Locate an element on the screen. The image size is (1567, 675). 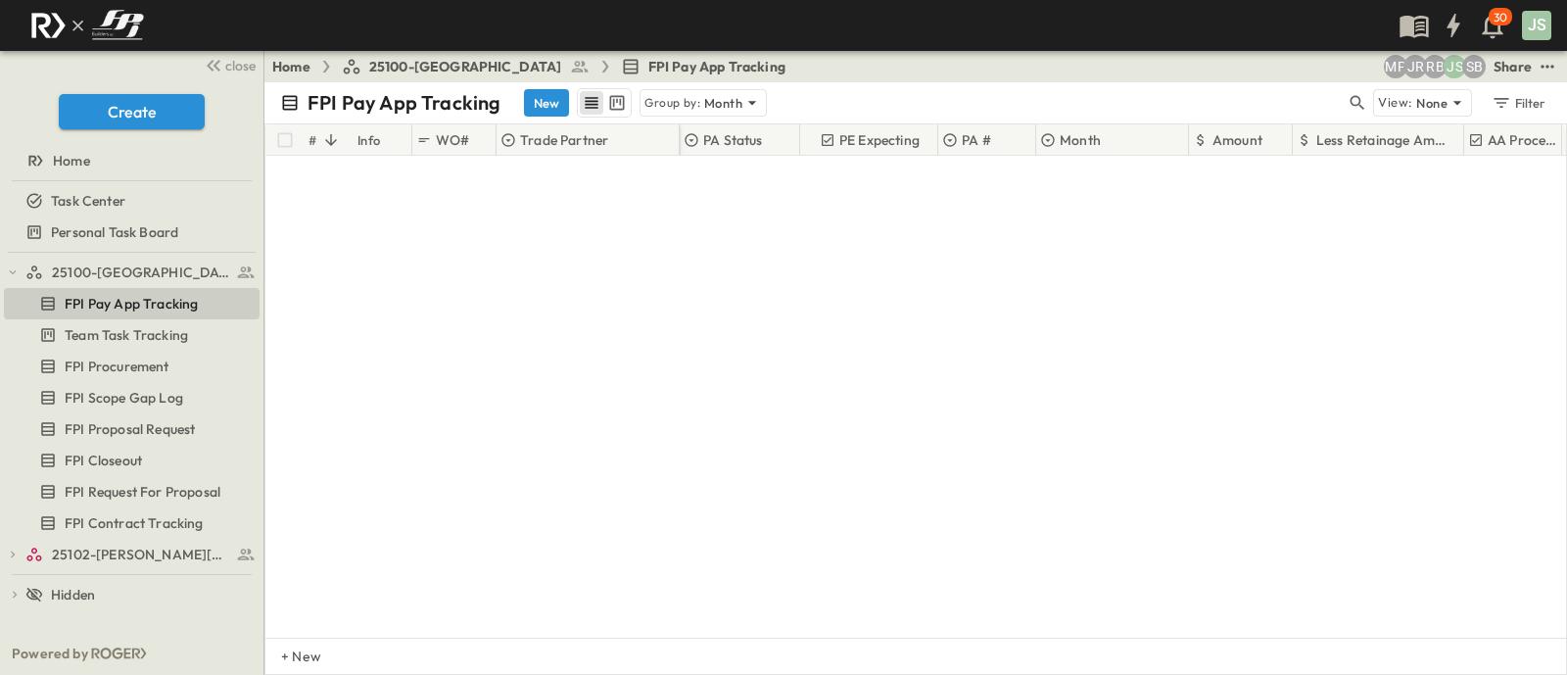
div: Monica Pruteanu (mpruteanu@fpibuilders.com) is located at coordinates (1395, 67).